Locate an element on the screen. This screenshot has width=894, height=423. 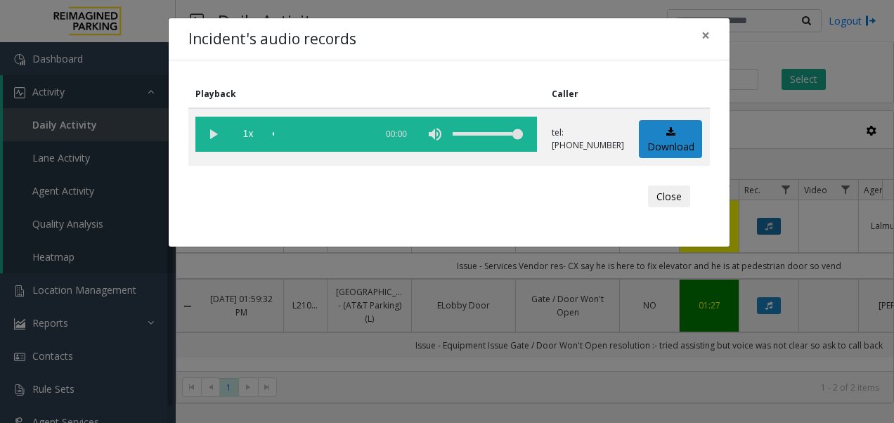
div: volume level is located at coordinates (488, 134).